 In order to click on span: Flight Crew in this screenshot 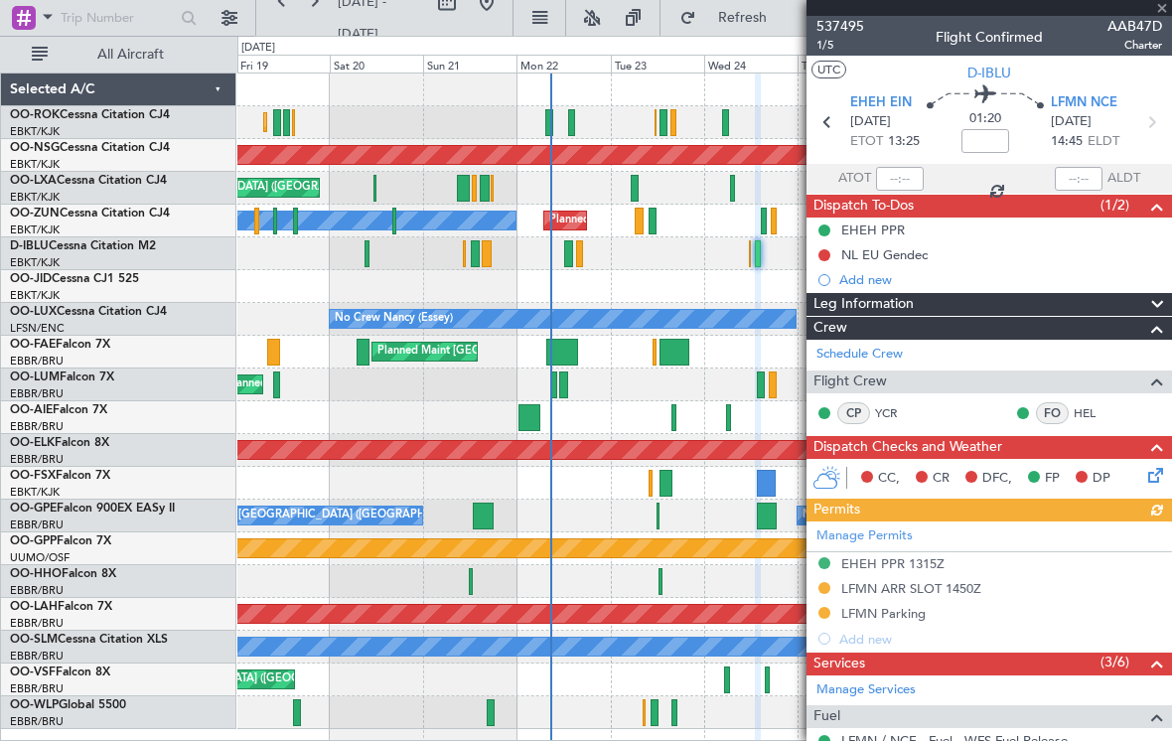, I will do `click(850, 381)`.